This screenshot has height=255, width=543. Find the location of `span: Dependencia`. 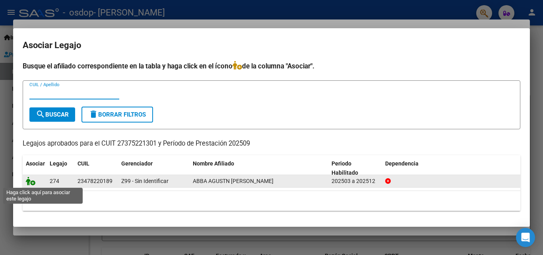

span: Dependencia is located at coordinates (402, 164).